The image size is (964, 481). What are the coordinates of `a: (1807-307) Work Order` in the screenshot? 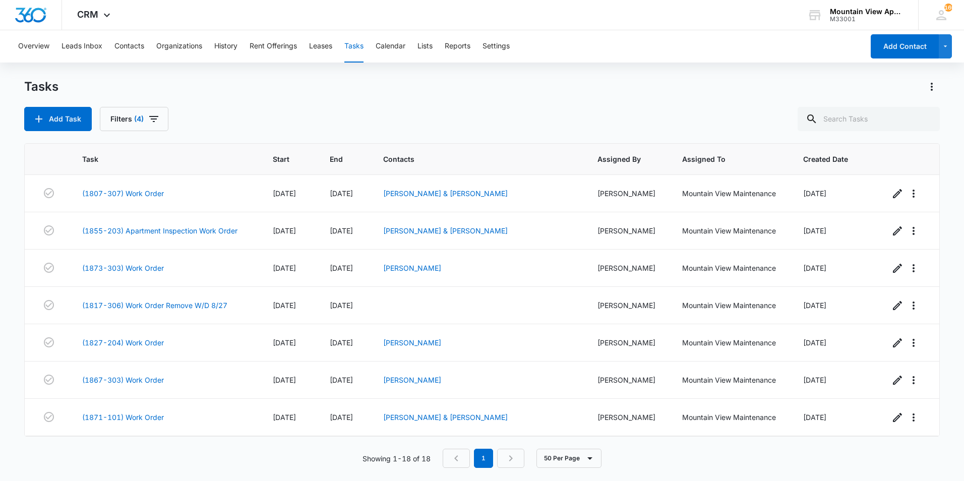 It's located at (123, 193).